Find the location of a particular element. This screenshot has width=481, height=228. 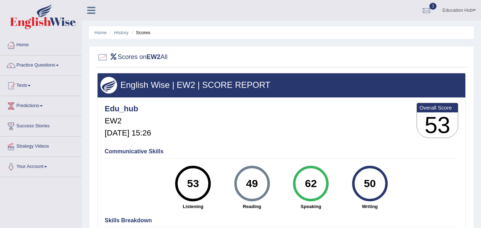

b: Overall Score is located at coordinates (438, 108).